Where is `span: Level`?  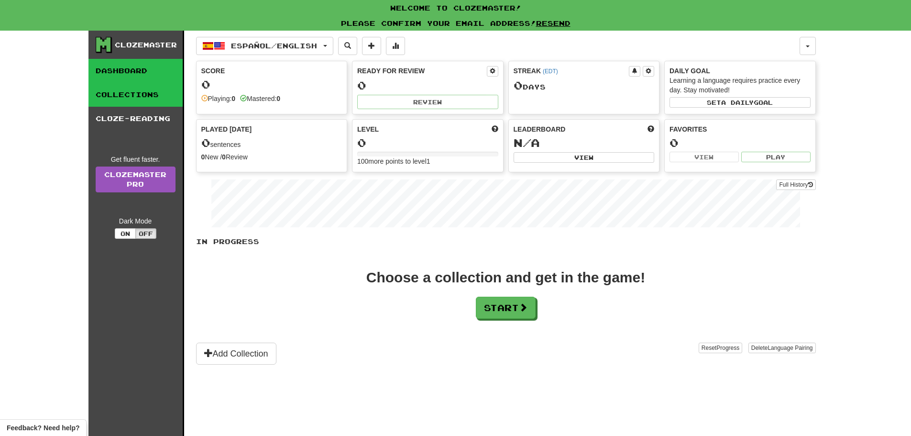 span: Level is located at coordinates (368, 129).